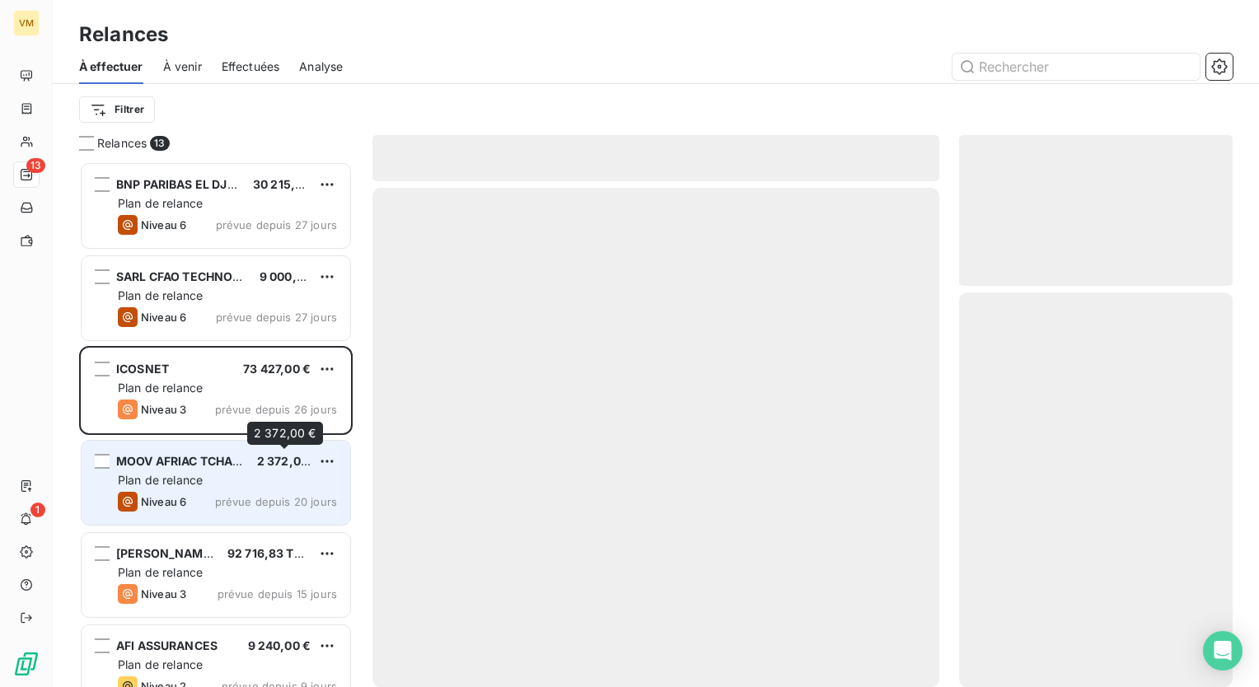 The image size is (1259, 687). Describe the element at coordinates (277, 594) in the screenshot. I see `span: prévue depuis 15 jours` at that location.